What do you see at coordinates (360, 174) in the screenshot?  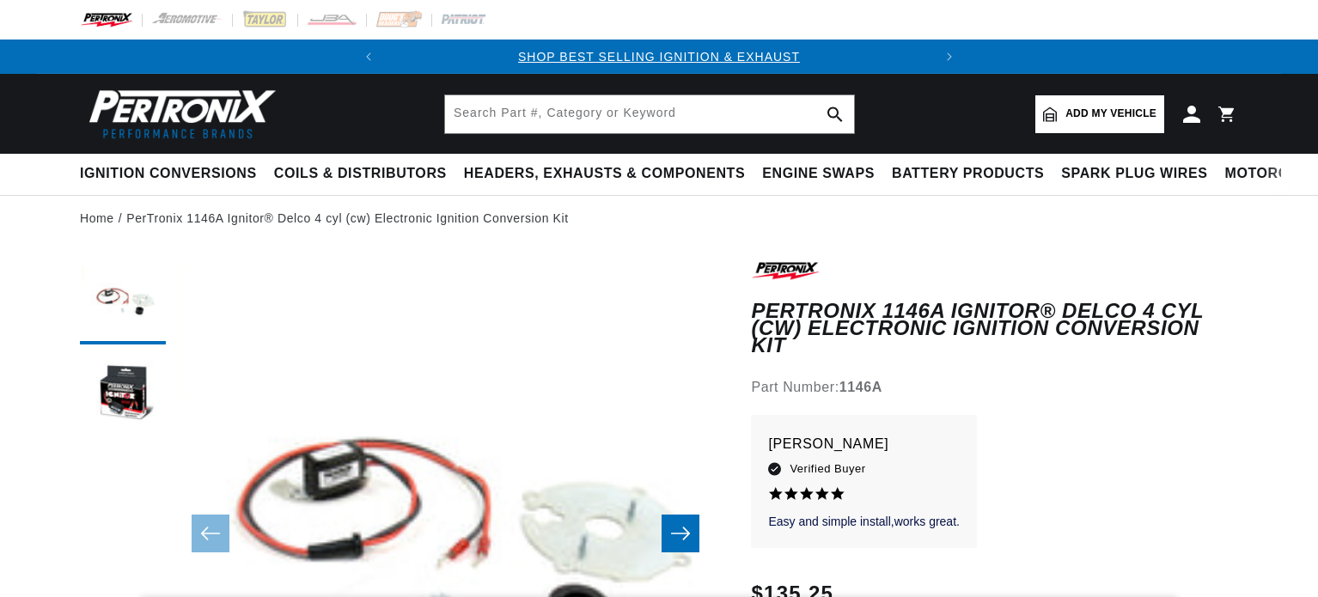 I see `summary: Coils & Distributors` at bounding box center [360, 174].